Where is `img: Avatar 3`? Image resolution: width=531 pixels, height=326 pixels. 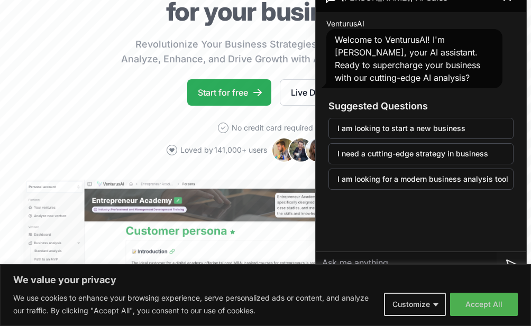
img: Avatar 3 is located at coordinates (318, 150).